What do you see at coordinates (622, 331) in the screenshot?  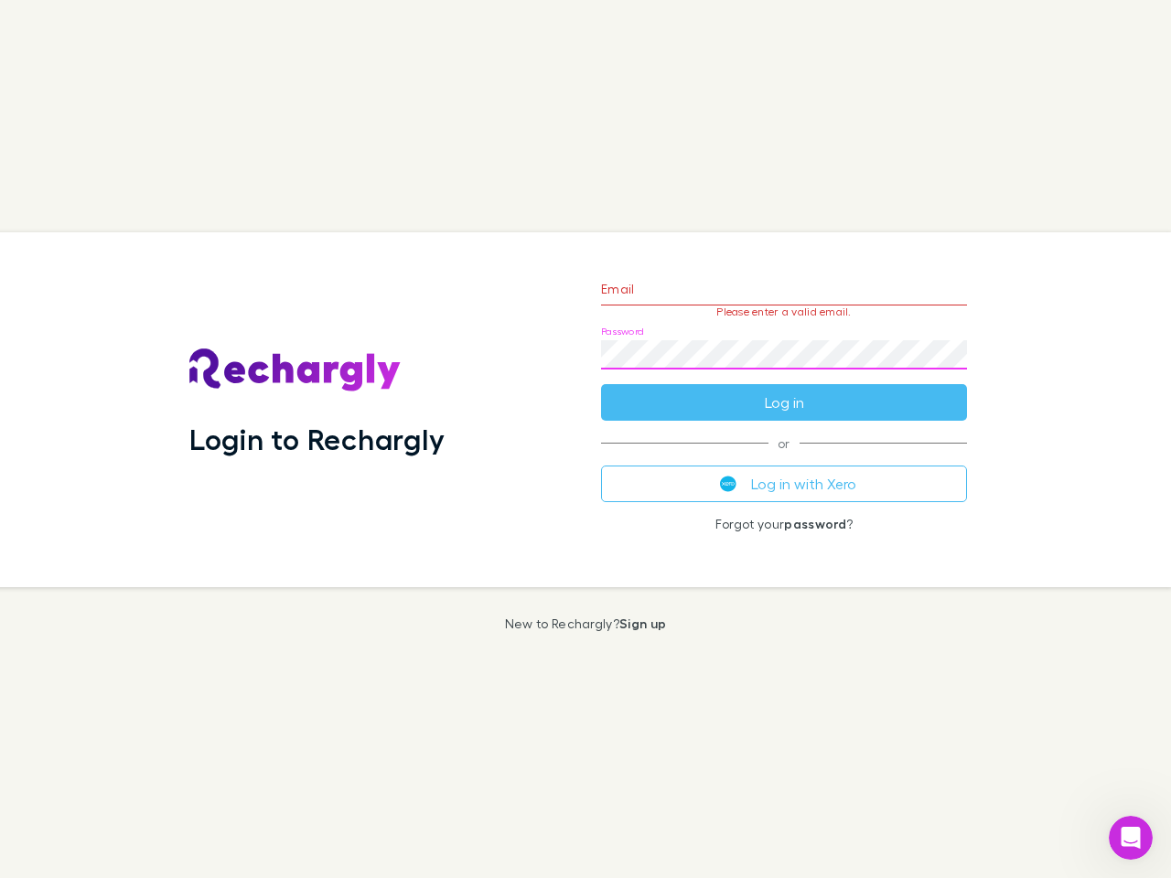 I see `label: Password` at bounding box center [622, 331].